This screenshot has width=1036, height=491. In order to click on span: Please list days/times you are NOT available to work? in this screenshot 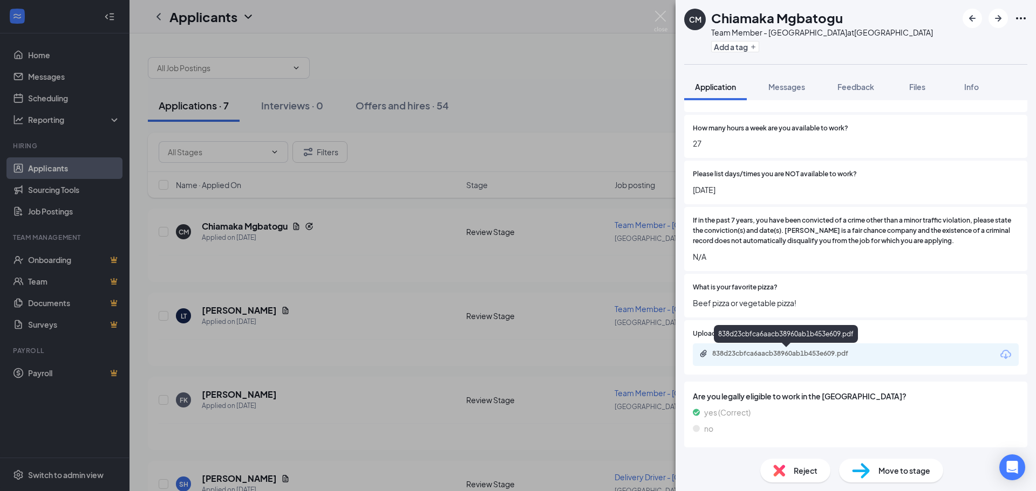, I will do `click(775, 174)`.